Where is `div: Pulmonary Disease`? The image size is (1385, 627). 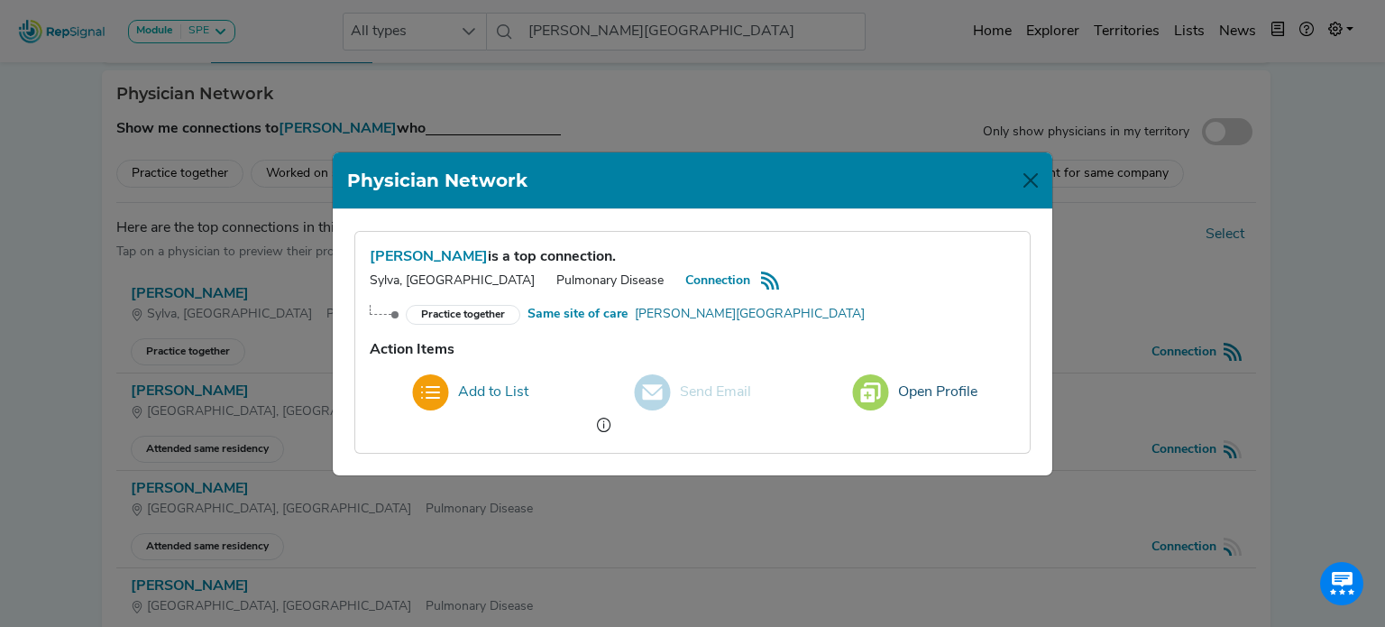
div: Pulmonary Disease is located at coordinates (610, 280).